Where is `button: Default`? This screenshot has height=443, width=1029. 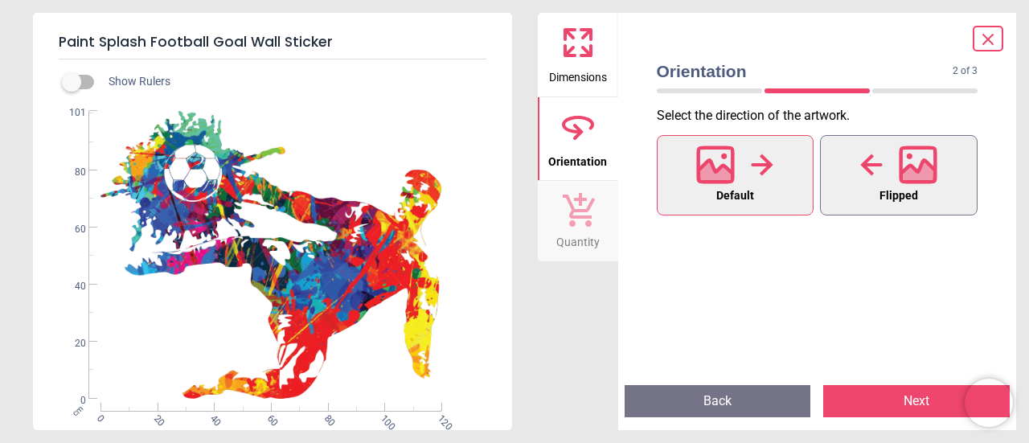
button: Default is located at coordinates (736, 175).